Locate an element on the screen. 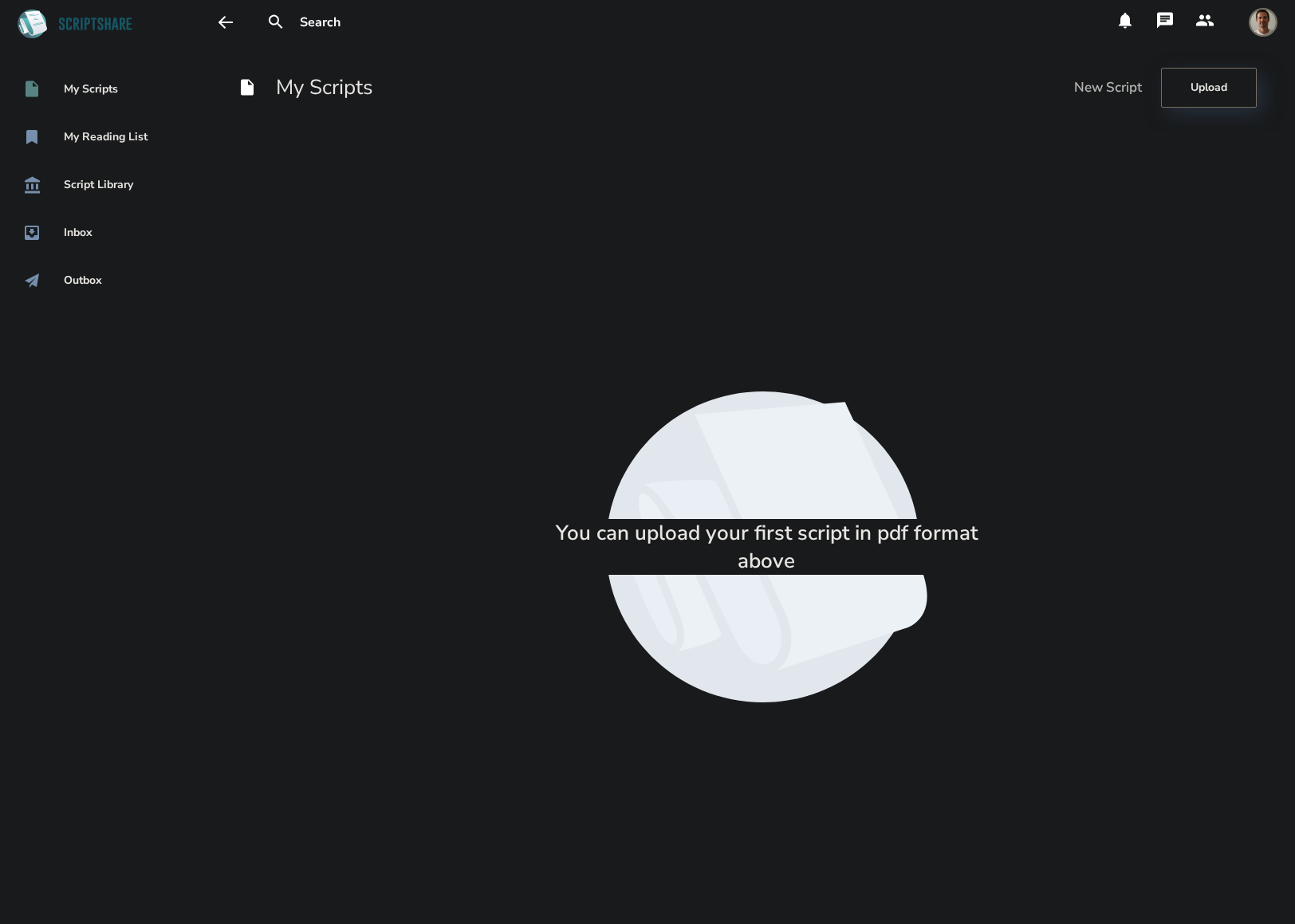 This screenshot has height=924, width=1295. div: Outbox is located at coordinates (83, 281).